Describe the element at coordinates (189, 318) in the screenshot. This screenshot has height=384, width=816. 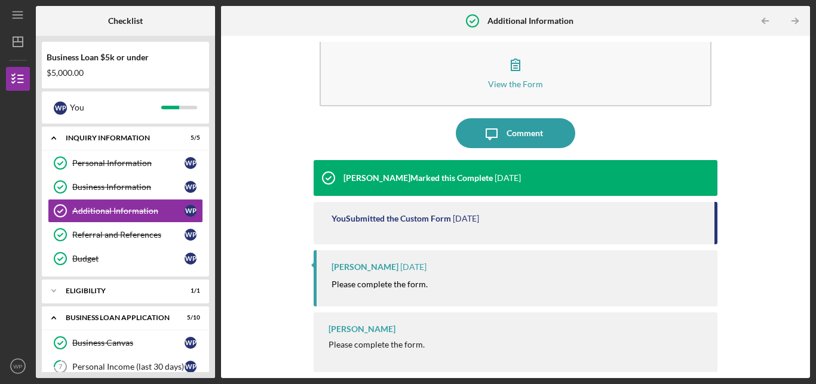
I see `div: 5 / 10` at that location.